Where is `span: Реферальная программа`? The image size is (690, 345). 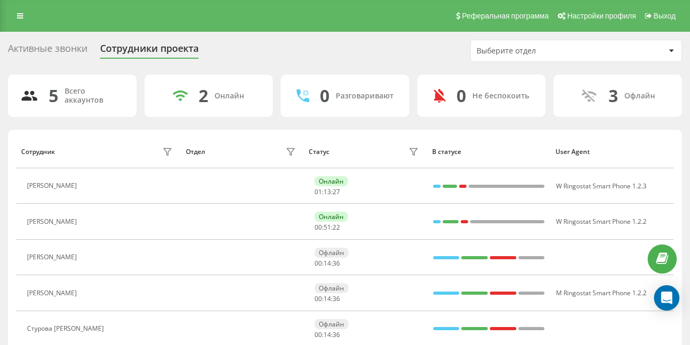 span: Реферальная программа is located at coordinates (505, 16).